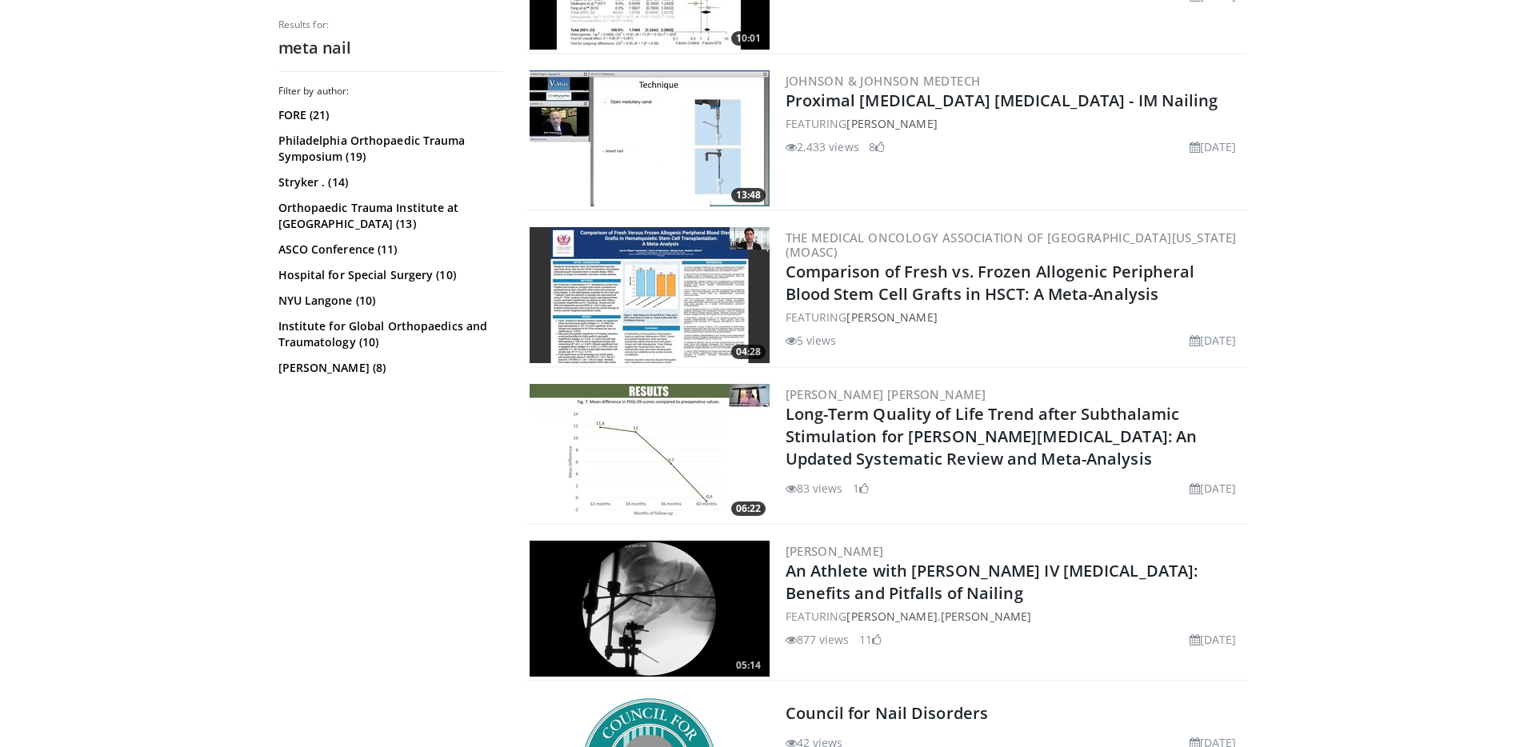 This screenshot has height=747, width=1524. What do you see at coordinates (883, 81) in the screenshot?
I see `a: Johnson & Johnson MedTech` at bounding box center [883, 81].